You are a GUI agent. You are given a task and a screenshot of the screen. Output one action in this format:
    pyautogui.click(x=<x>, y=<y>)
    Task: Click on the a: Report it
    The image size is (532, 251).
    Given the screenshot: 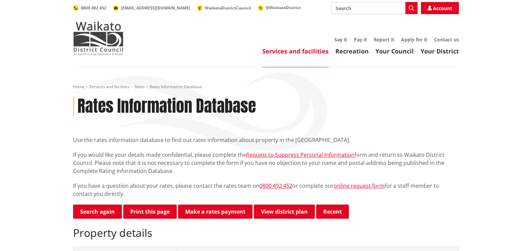 What is the action you would take?
    pyautogui.click(x=384, y=39)
    